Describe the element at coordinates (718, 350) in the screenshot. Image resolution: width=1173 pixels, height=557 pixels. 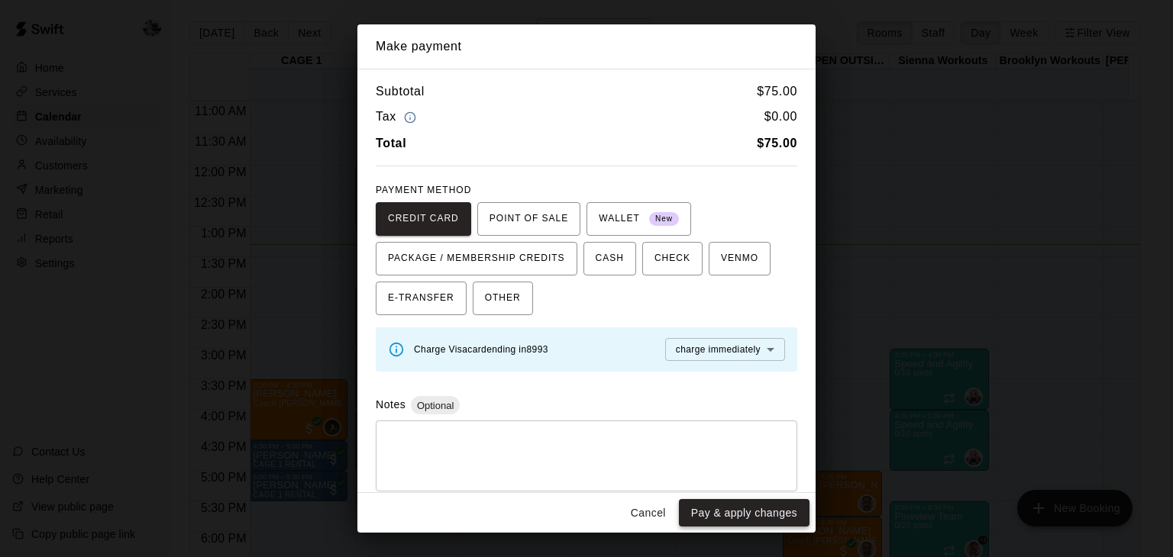
I see `span: charge immediately` at that location.